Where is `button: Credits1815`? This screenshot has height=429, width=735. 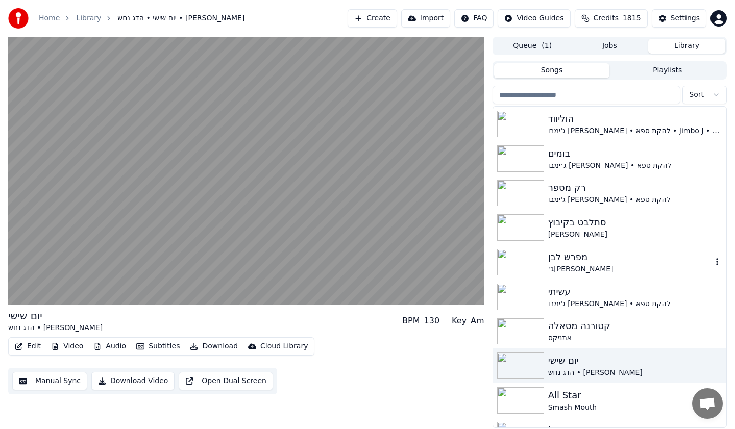 button: Credits1815 is located at coordinates (611, 18).